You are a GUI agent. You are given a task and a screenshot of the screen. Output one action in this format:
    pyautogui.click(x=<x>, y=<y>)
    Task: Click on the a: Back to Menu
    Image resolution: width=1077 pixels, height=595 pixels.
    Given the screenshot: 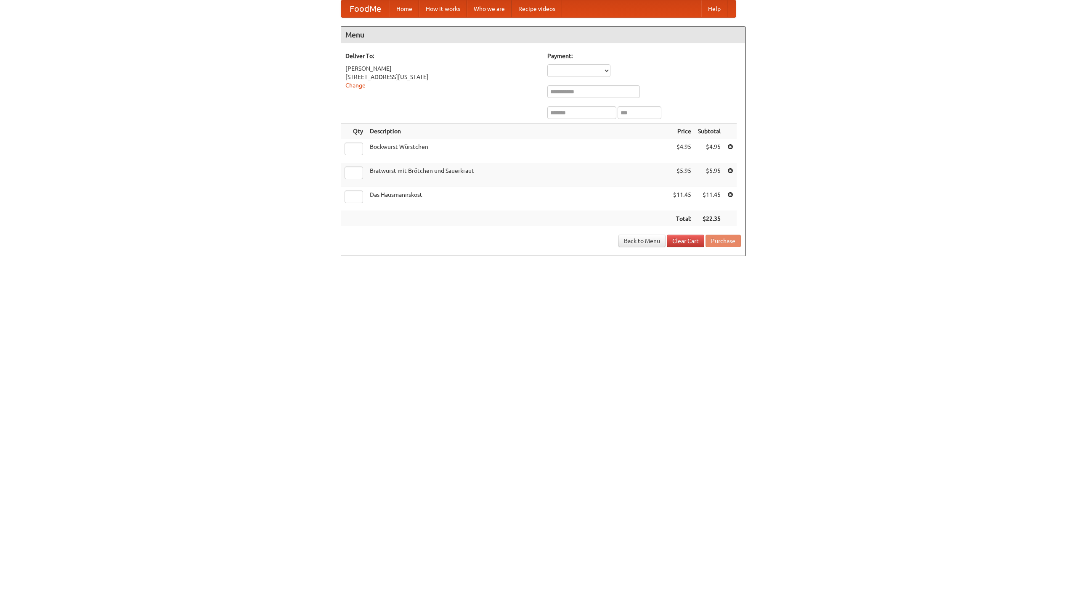 What is the action you would take?
    pyautogui.click(x=642, y=241)
    